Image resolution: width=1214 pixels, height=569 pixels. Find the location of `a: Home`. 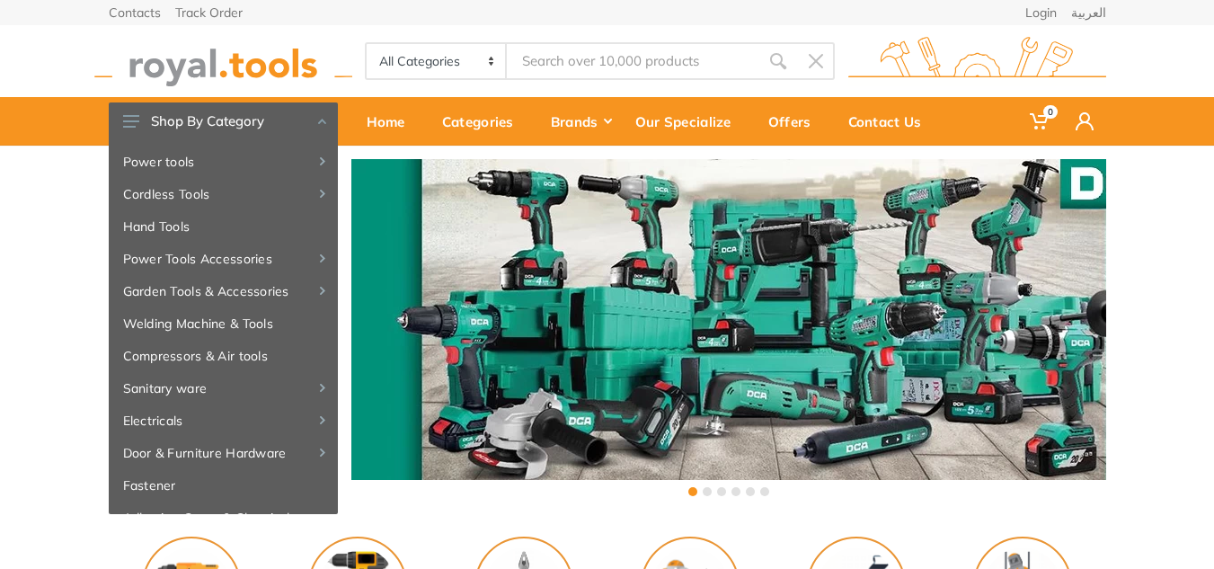

a: Home is located at coordinates (392, 121).